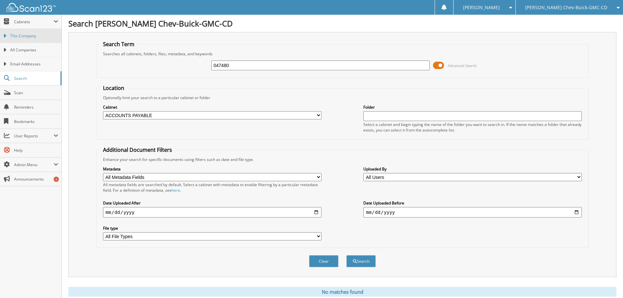  What do you see at coordinates (473, 203) in the screenshot?
I see `label: Date Uploaded Before` at bounding box center [473, 203].